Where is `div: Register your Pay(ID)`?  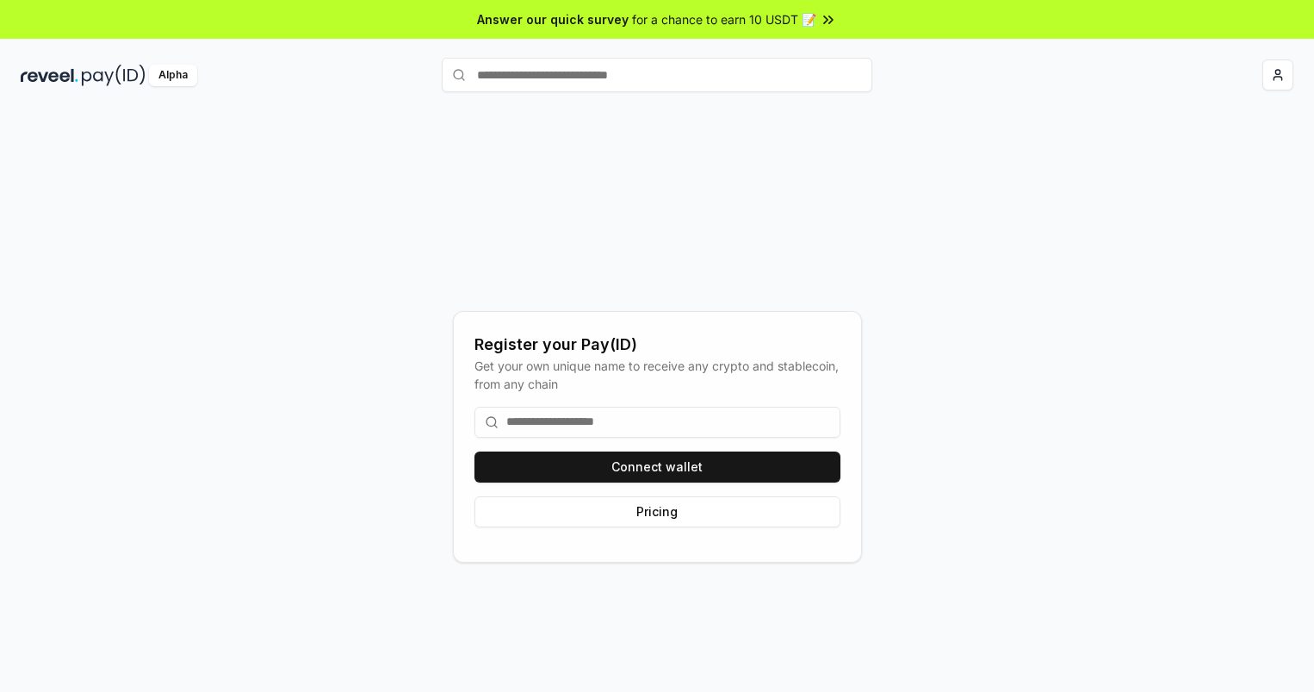
div: Register your Pay(ID) is located at coordinates (657, 345).